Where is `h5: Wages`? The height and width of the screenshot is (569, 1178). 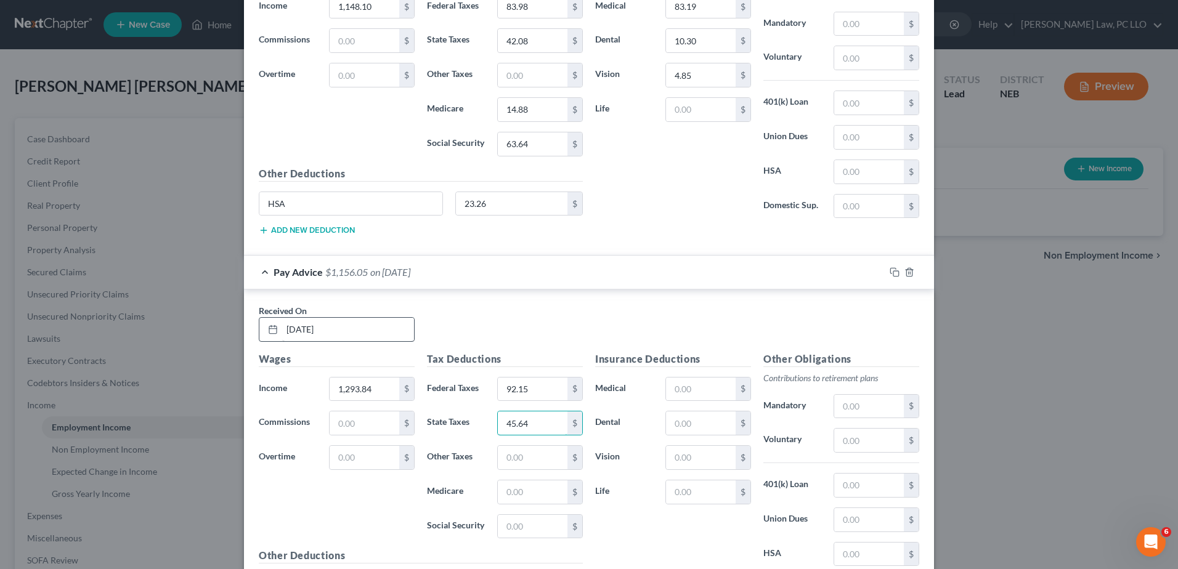 h5: Wages is located at coordinates (336, 359).